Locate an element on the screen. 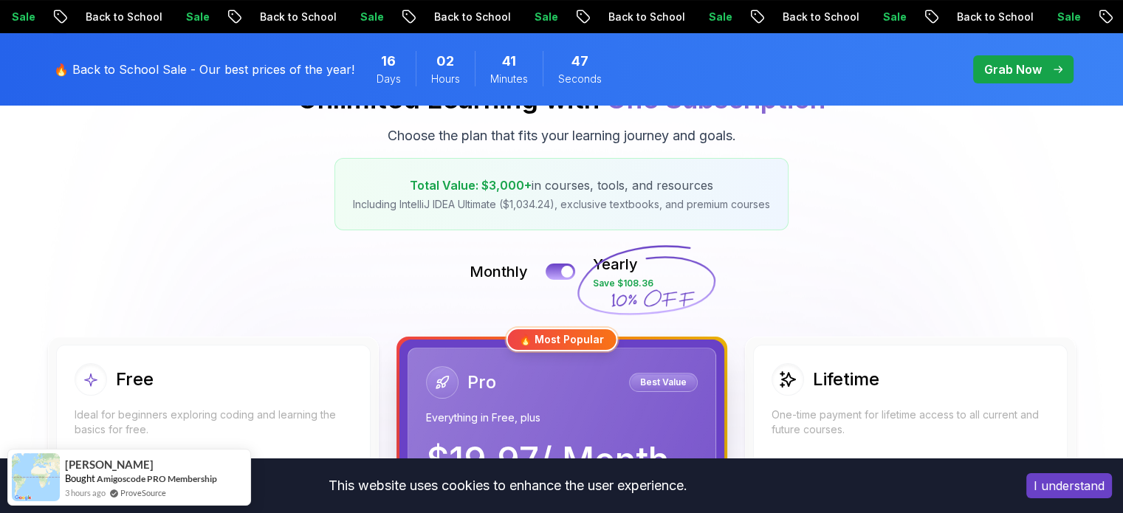 This screenshot has width=1123, height=513. p: Everything in Free, plus is located at coordinates (562, 418).